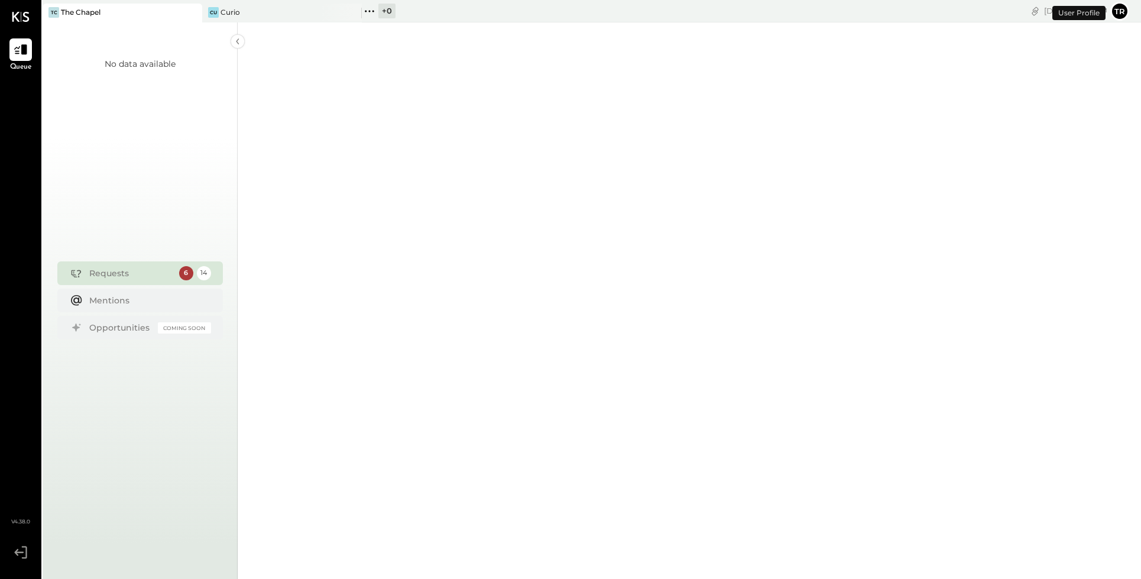 Image resolution: width=1141 pixels, height=579 pixels. I want to click on a: Queue, so click(21, 56).